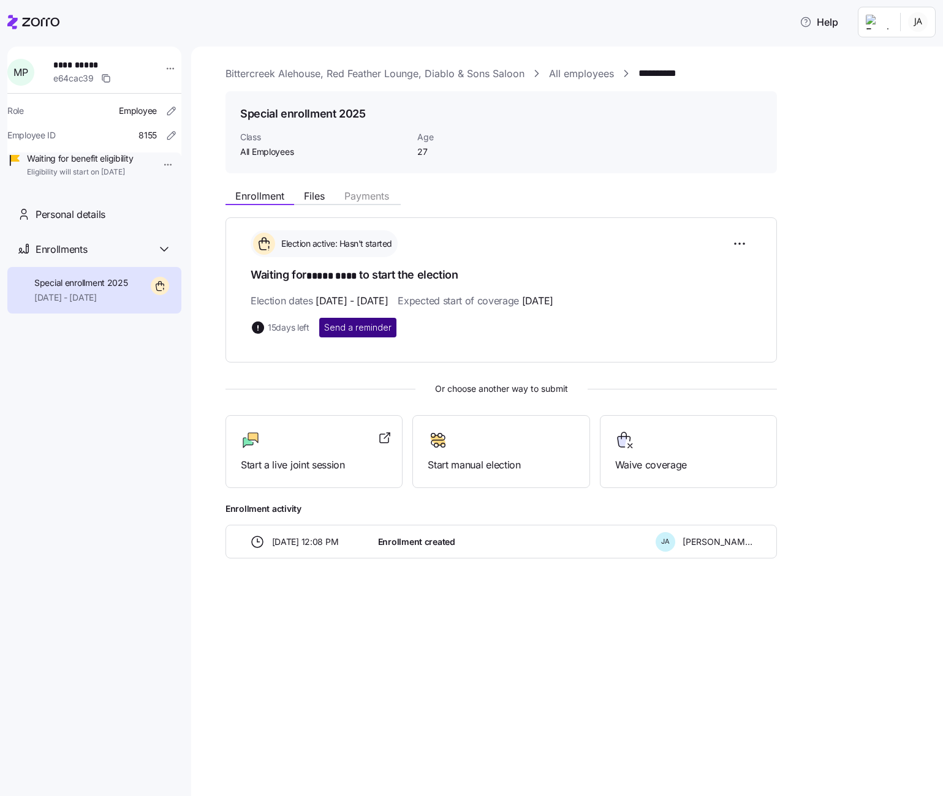 Image resolution: width=943 pixels, height=796 pixels. What do you see at coordinates (148, 135) in the screenshot?
I see `span: 8155` at bounding box center [148, 135].